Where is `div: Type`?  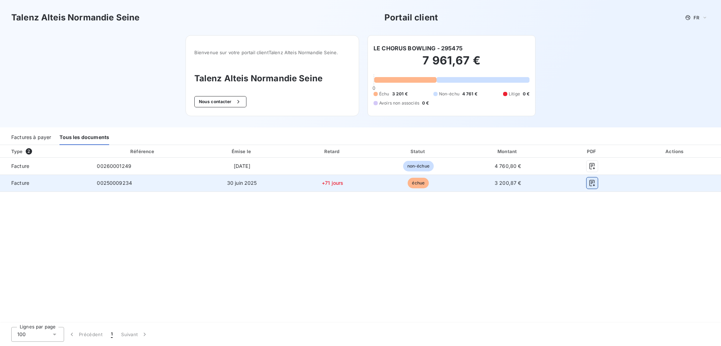
div: Type is located at coordinates (48, 151).